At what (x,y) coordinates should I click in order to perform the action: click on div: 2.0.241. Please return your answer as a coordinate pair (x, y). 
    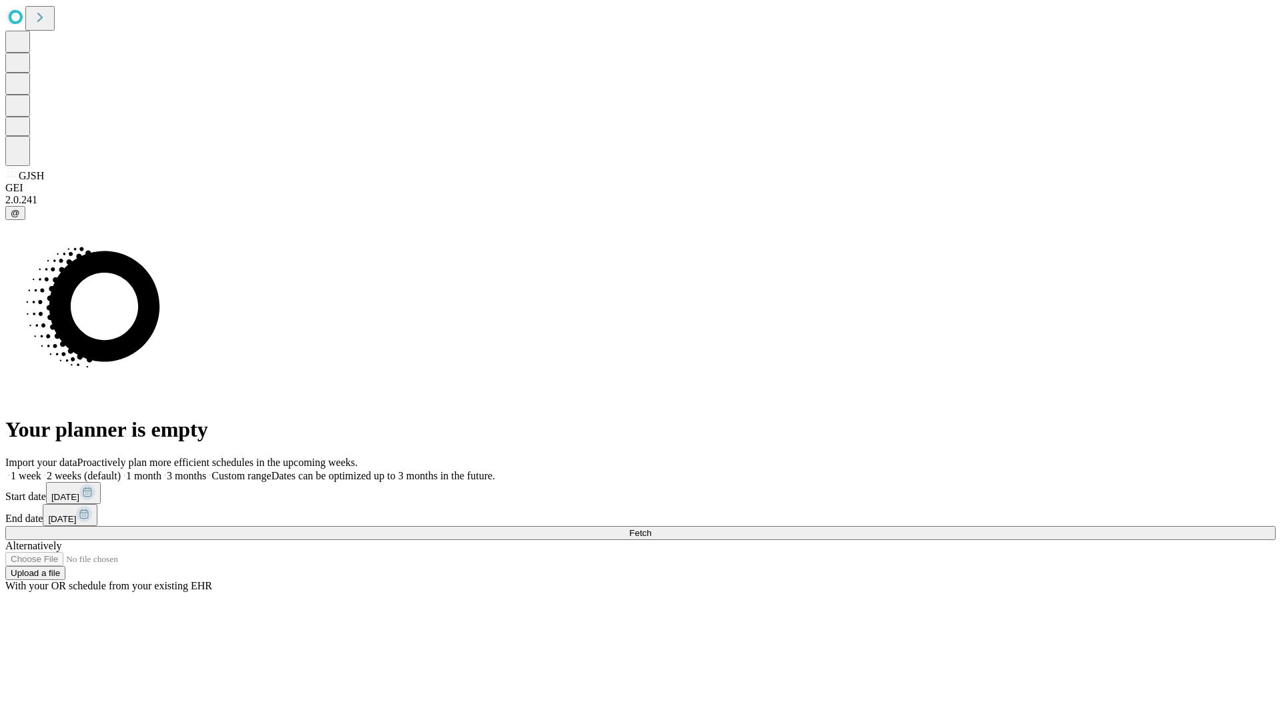
    Looking at the image, I should click on (640, 200).